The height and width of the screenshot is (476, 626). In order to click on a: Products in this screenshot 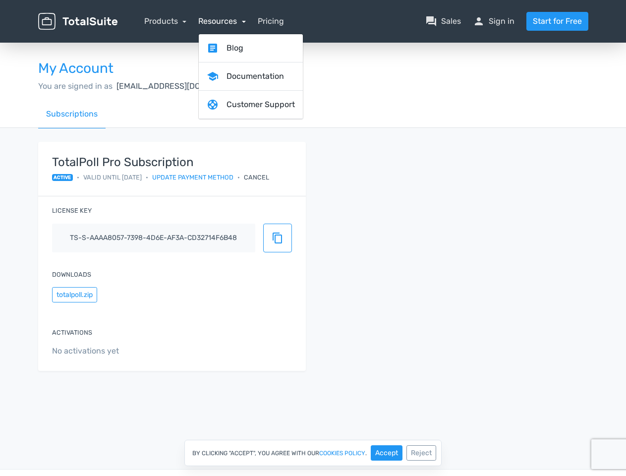, I will do `click(166, 21)`.